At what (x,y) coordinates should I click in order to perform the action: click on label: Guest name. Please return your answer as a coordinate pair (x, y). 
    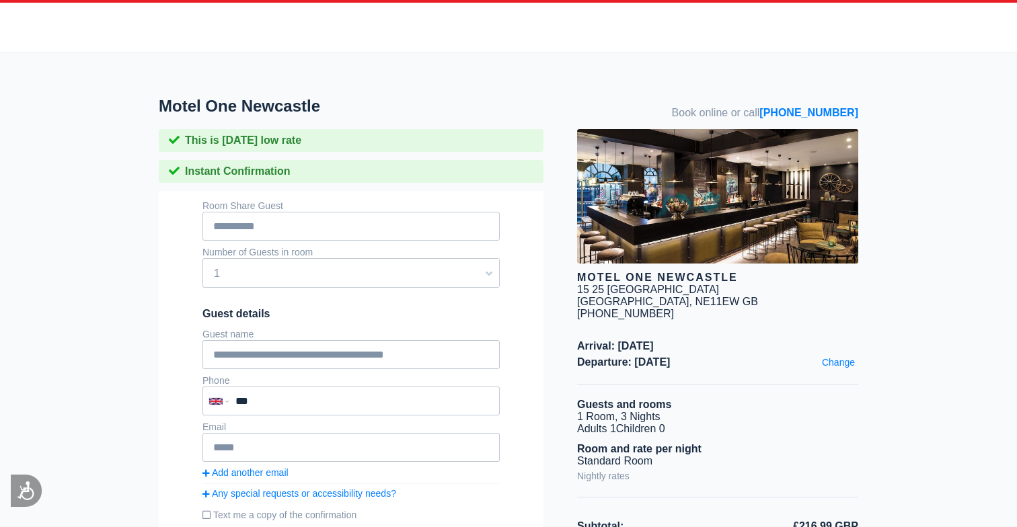
    Looking at the image, I should click on (228, 334).